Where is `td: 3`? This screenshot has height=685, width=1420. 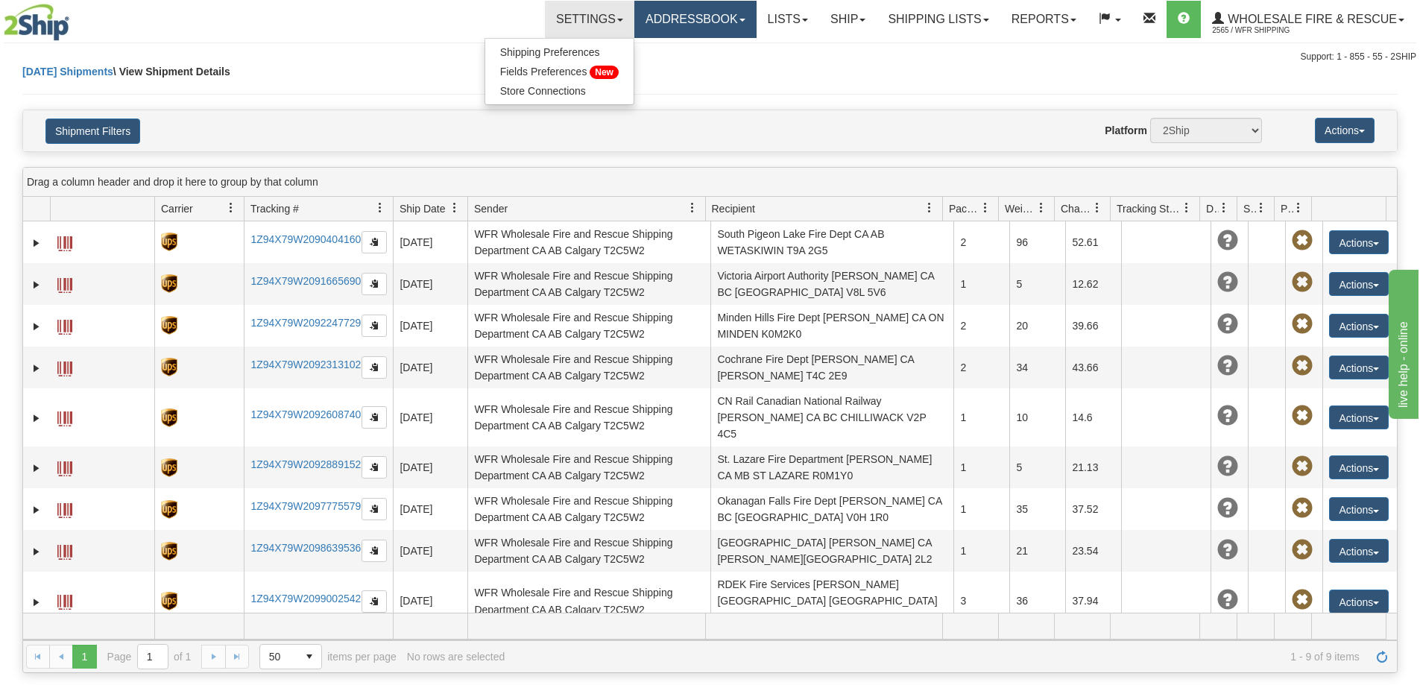
td: 3 is located at coordinates (981, 601).